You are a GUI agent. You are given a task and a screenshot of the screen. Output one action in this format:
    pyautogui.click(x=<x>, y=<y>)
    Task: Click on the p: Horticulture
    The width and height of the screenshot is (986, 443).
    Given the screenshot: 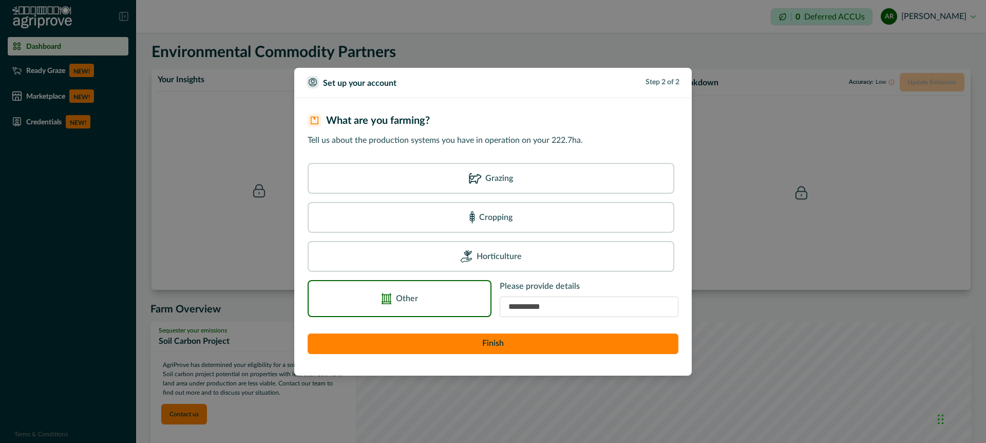 What is the action you would take?
    pyautogui.click(x=499, y=256)
    